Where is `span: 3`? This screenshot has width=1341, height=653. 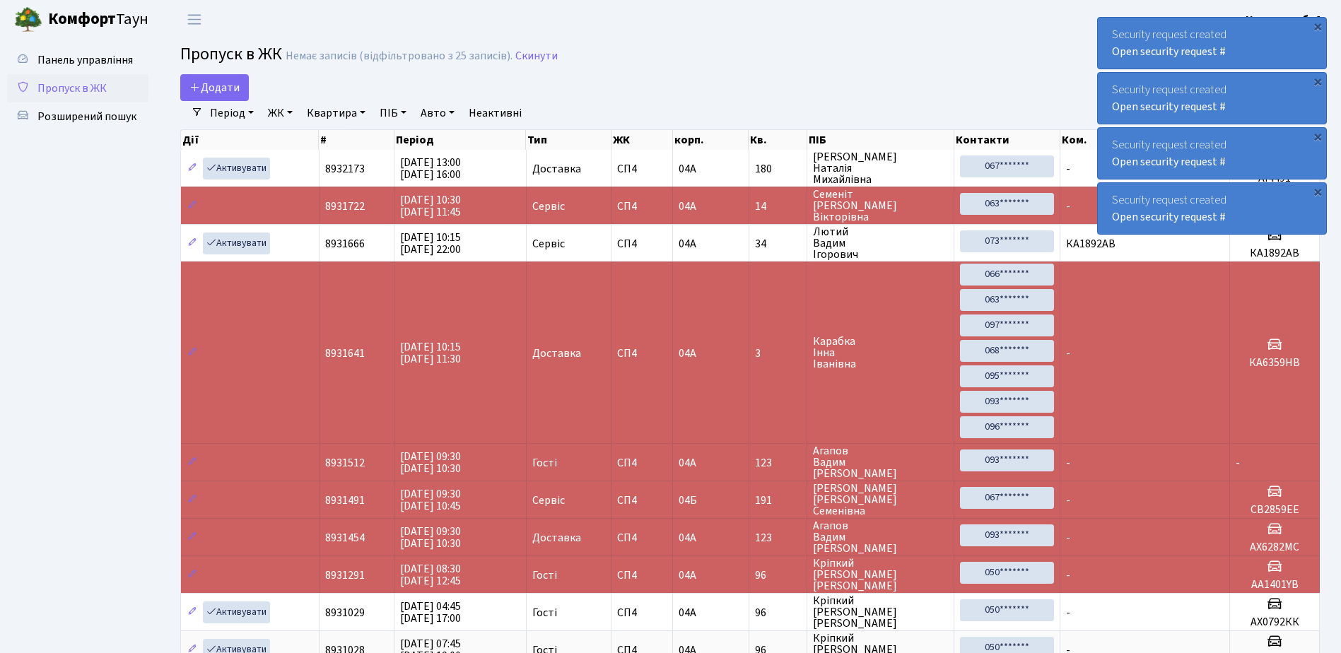 span: 3 is located at coordinates (778, 353).